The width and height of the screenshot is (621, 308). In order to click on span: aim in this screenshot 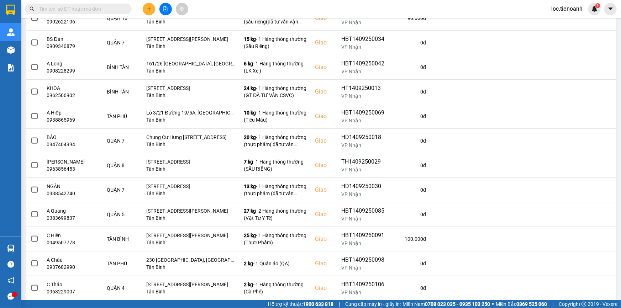, I will do `click(182, 9)`.